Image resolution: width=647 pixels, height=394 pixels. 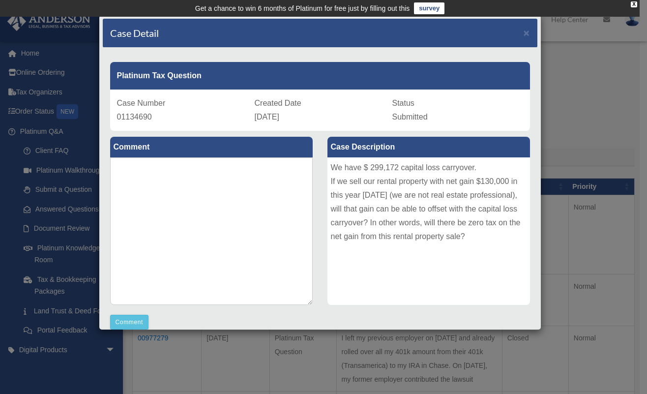 I want to click on h4: Case Detail, so click(x=134, y=33).